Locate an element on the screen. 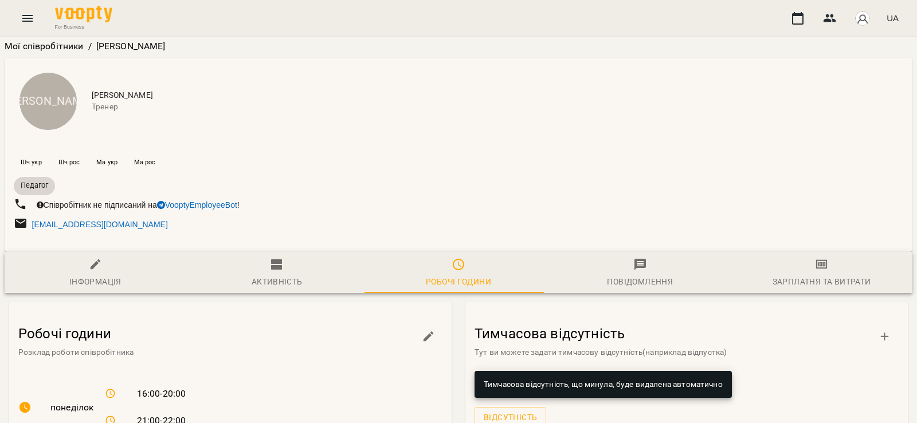 Image resolution: width=917 pixels, height=423 pixels. span: Педагог is located at coordinates (34, 186).